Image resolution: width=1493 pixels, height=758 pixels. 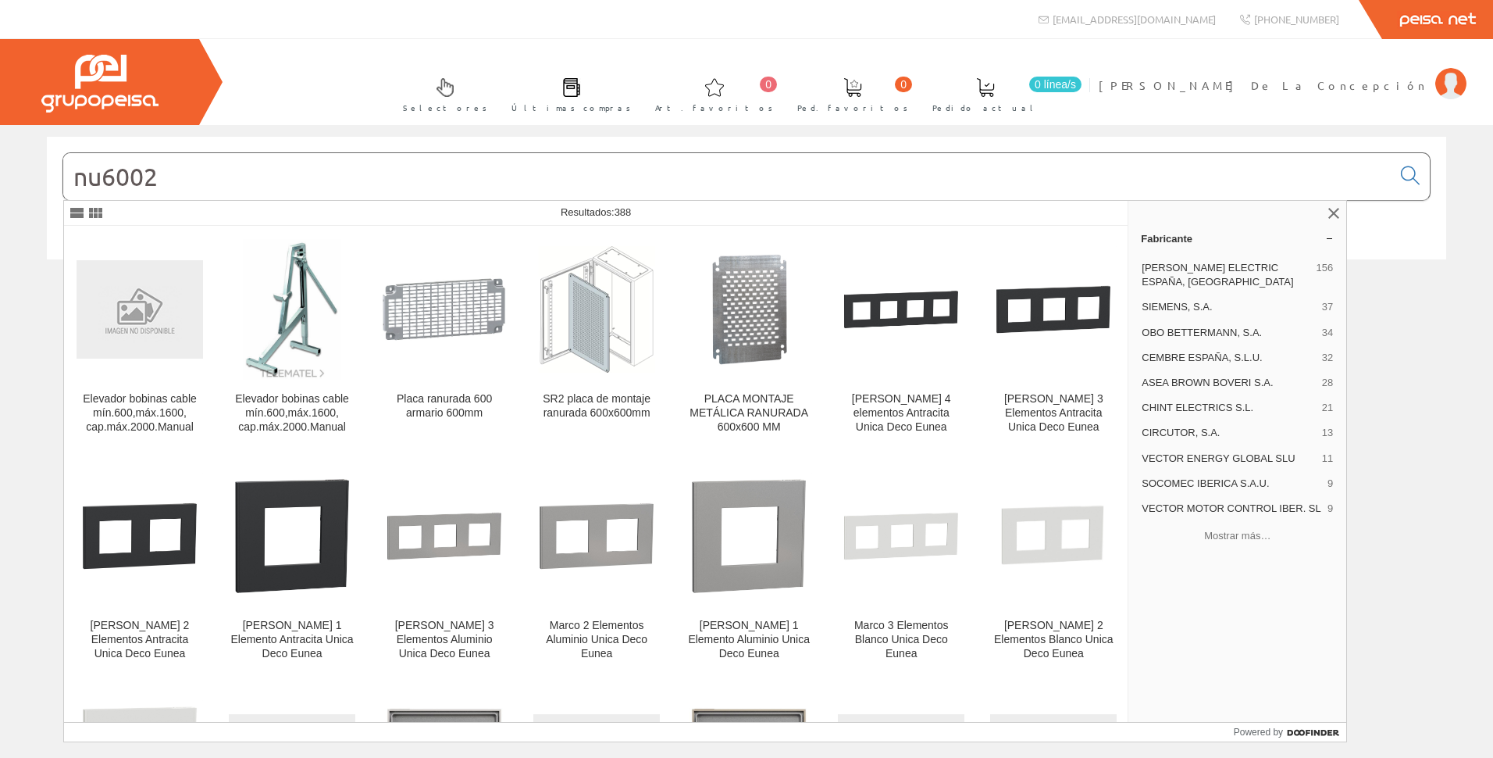 What do you see at coordinates (1328, 433) in the screenshot?
I see `span: 13` at bounding box center [1328, 433].